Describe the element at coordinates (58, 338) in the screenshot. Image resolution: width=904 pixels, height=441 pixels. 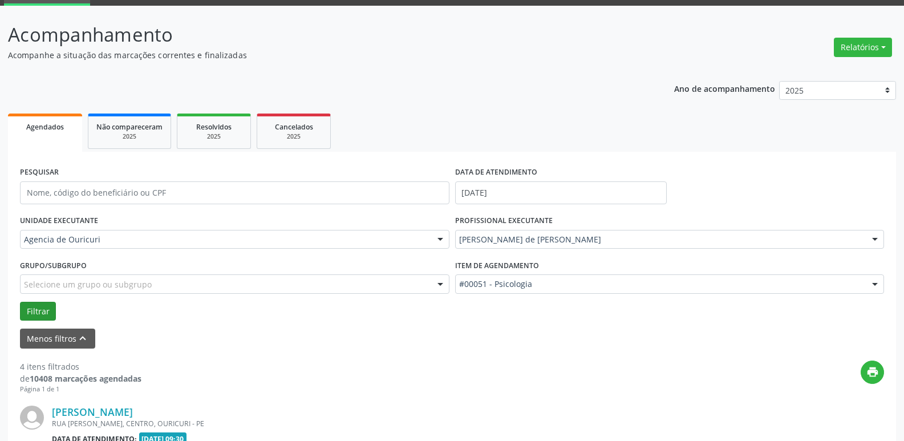
I see `button: Menos filtroskeyboard_arrow_up` at that location.